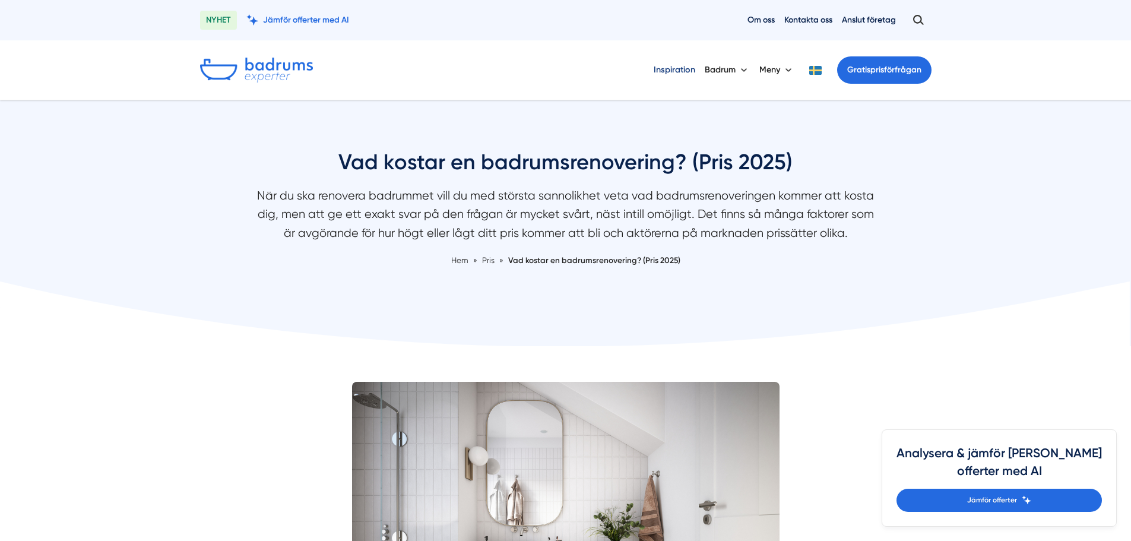  I want to click on span: Gratis, so click(859, 69).